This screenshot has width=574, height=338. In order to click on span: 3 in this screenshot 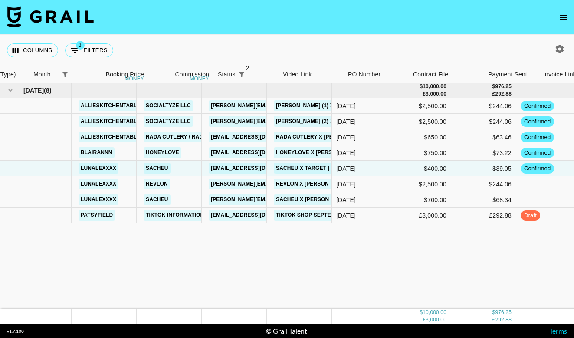, I will do `click(80, 45)`.